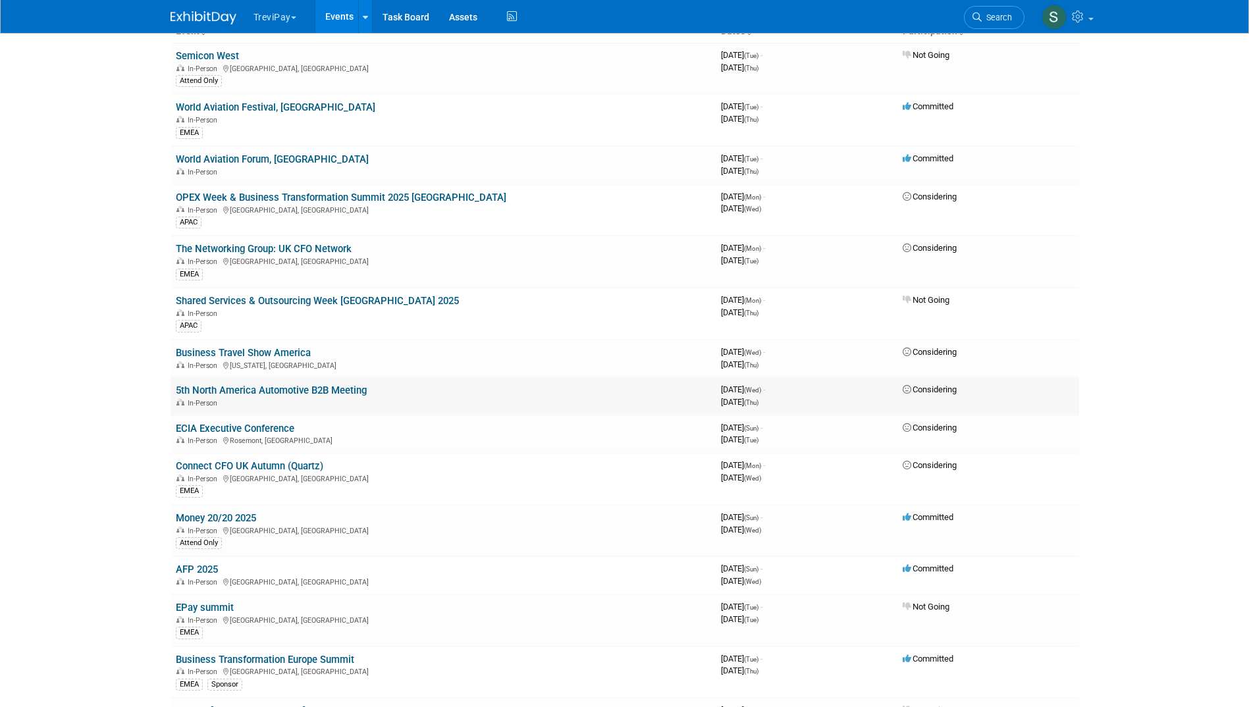 The height and width of the screenshot is (707, 1249). Describe the element at coordinates (216, 518) in the screenshot. I see `a: Money 20/20 2025` at that location.